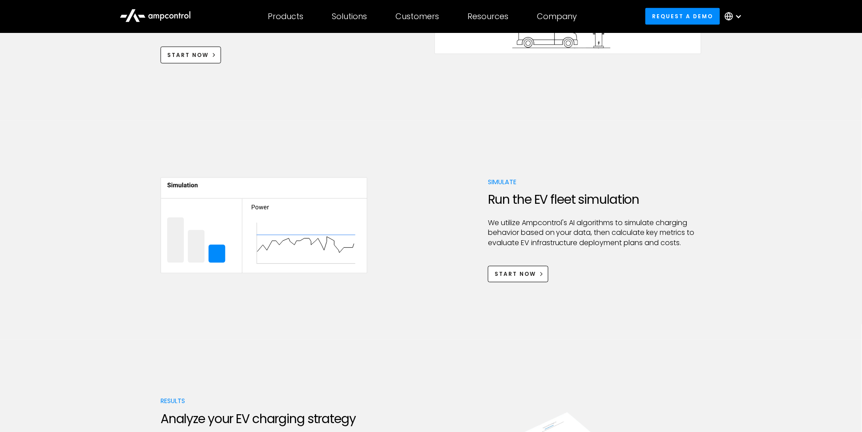 This screenshot has height=432, width=862. Describe the element at coordinates (683, 16) in the screenshot. I see `a: Request a demo` at that location.